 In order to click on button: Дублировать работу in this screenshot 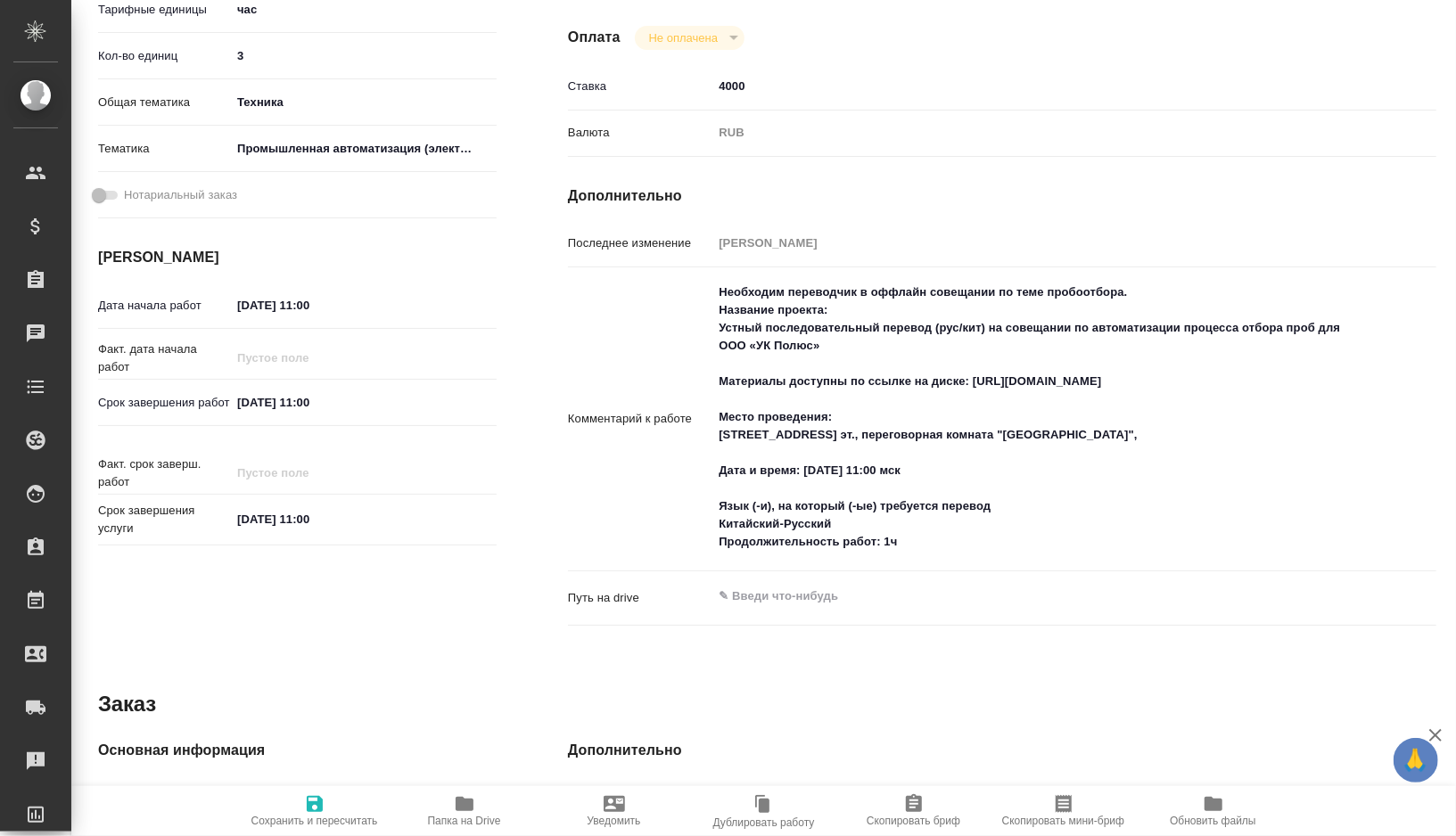, I will do `click(764, 811)`.